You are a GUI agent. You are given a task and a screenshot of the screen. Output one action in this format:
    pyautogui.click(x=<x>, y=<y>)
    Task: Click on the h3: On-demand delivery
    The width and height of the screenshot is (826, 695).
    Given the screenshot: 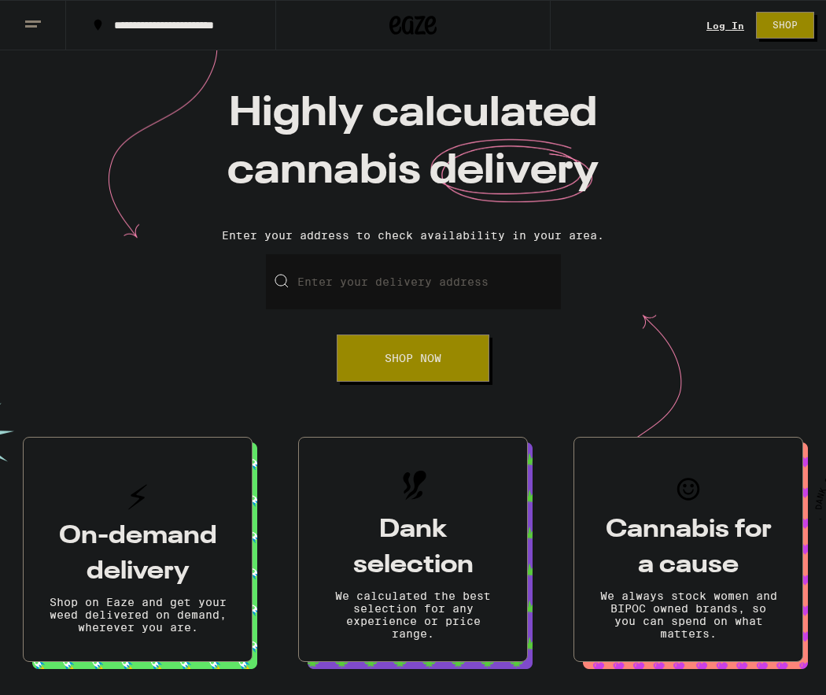 What is the action you would take?
    pyautogui.click(x=138, y=554)
    